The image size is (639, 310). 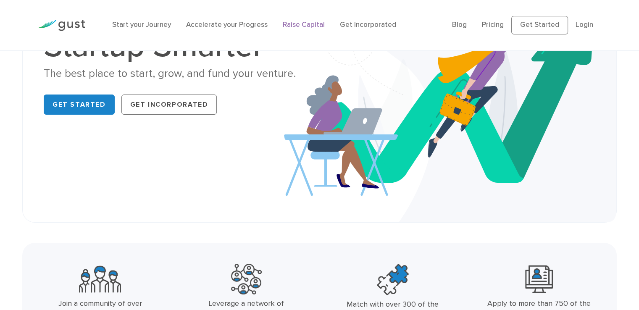 What do you see at coordinates (493, 25) in the screenshot?
I see `a: Pricing` at bounding box center [493, 25].